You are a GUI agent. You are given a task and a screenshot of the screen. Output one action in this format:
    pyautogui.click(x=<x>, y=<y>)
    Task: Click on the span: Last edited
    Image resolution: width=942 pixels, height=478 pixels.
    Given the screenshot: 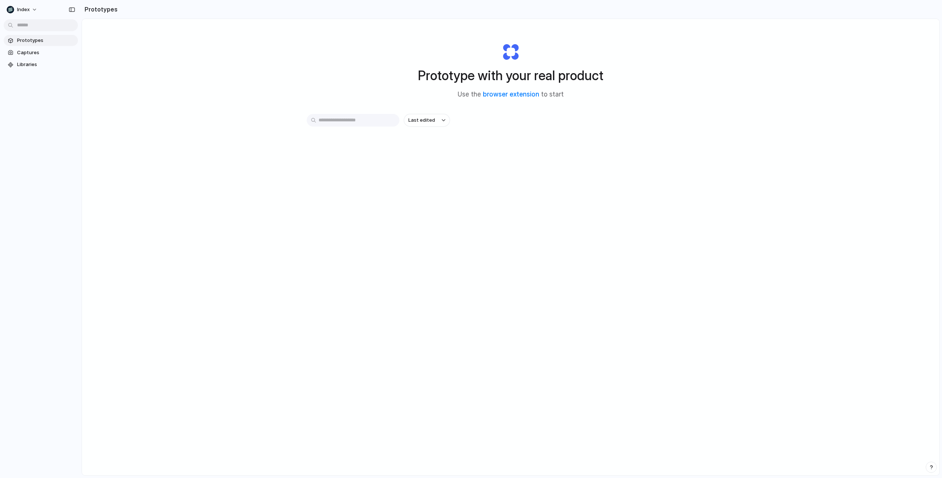 What is the action you would take?
    pyautogui.click(x=422, y=120)
    